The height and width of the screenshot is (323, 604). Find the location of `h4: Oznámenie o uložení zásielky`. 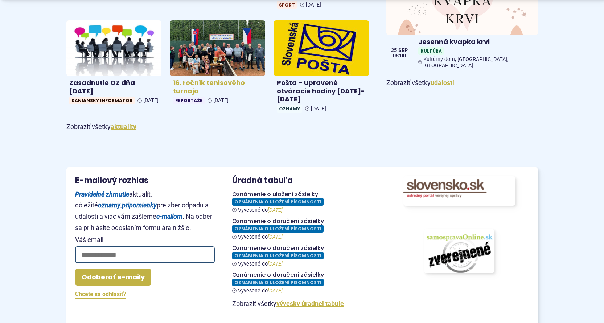

h4: Oznámenie o uložení zásielky is located at coordinates (302, 194).